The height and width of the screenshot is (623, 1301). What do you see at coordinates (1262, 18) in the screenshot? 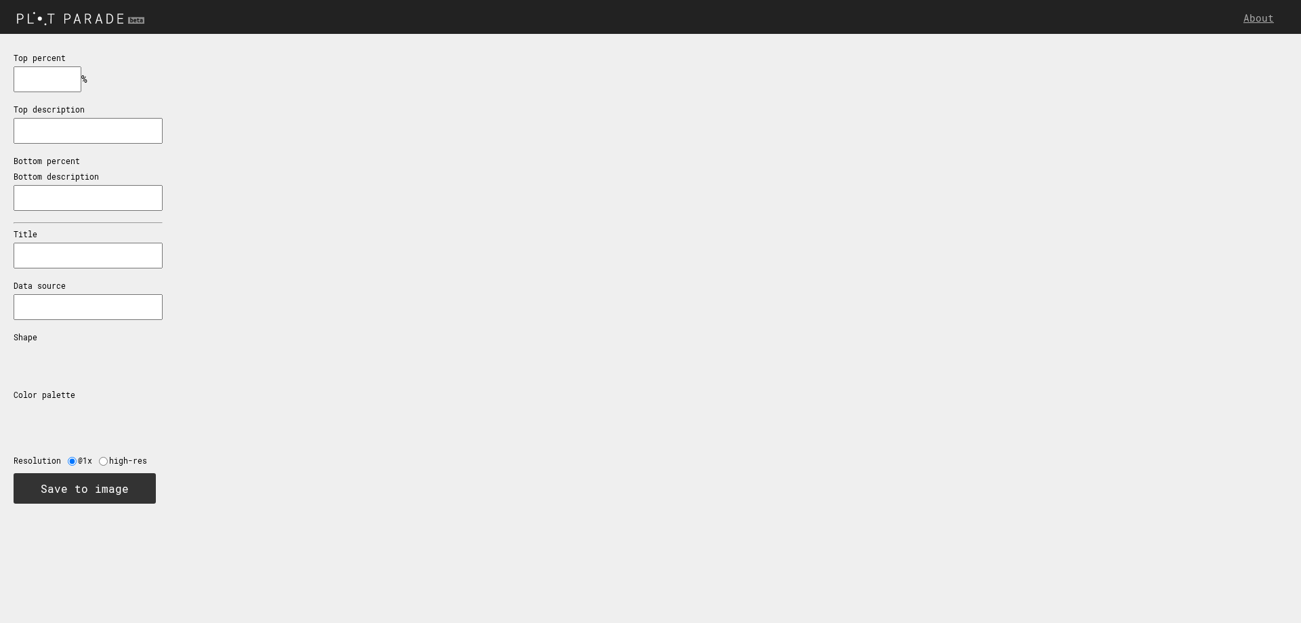
I see `a: About` at bounding box center [1262, 18].